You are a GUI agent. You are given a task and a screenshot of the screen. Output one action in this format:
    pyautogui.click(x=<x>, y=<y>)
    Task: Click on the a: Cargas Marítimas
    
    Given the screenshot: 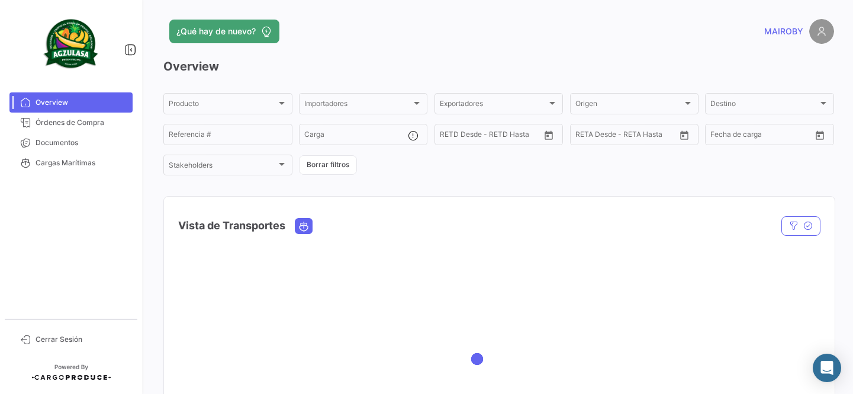 What is the action you would take?
    pyautogui.click(x=71, y=163)
    